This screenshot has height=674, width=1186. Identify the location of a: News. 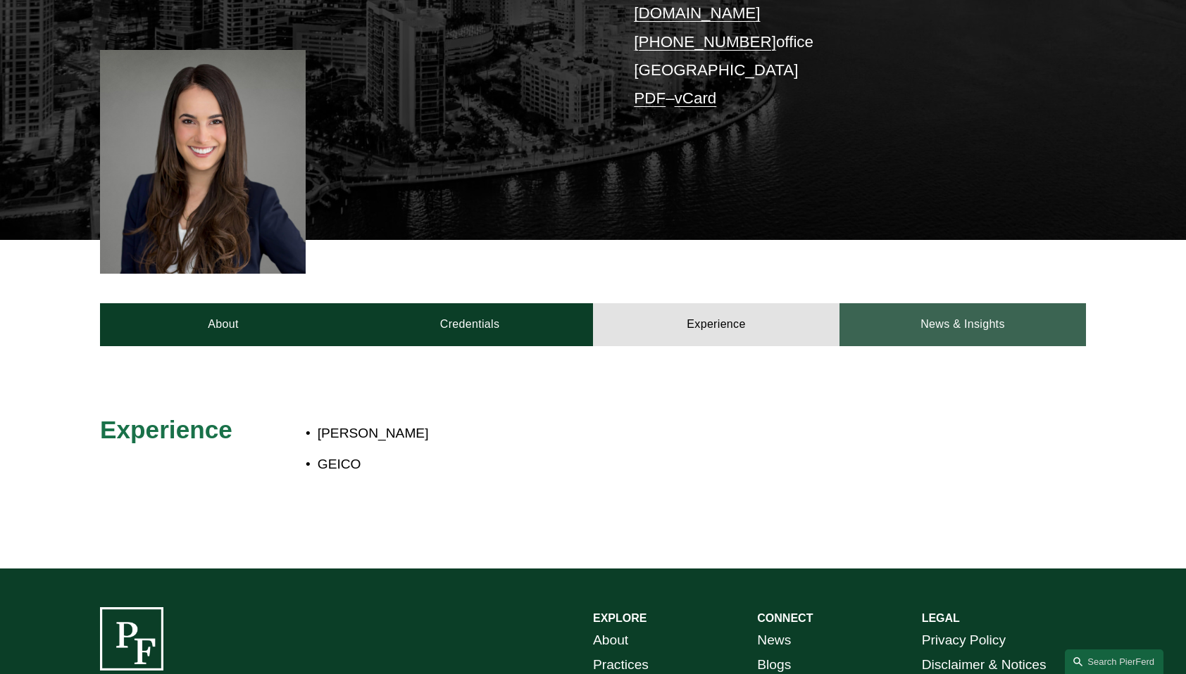
(774, 641).